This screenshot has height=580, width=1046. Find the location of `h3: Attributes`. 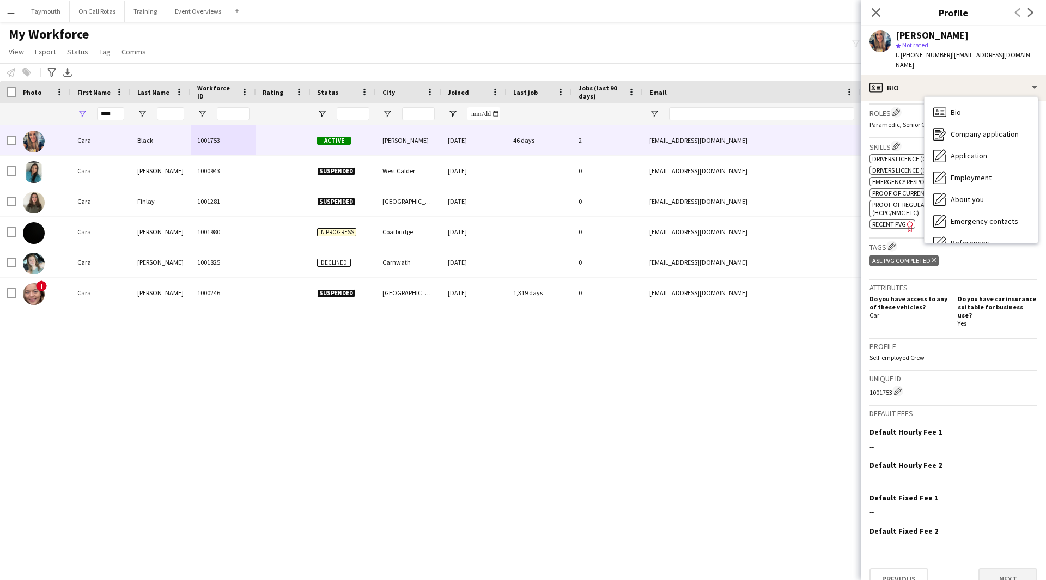

h3: Attributes is located at coordinates (953, 288).